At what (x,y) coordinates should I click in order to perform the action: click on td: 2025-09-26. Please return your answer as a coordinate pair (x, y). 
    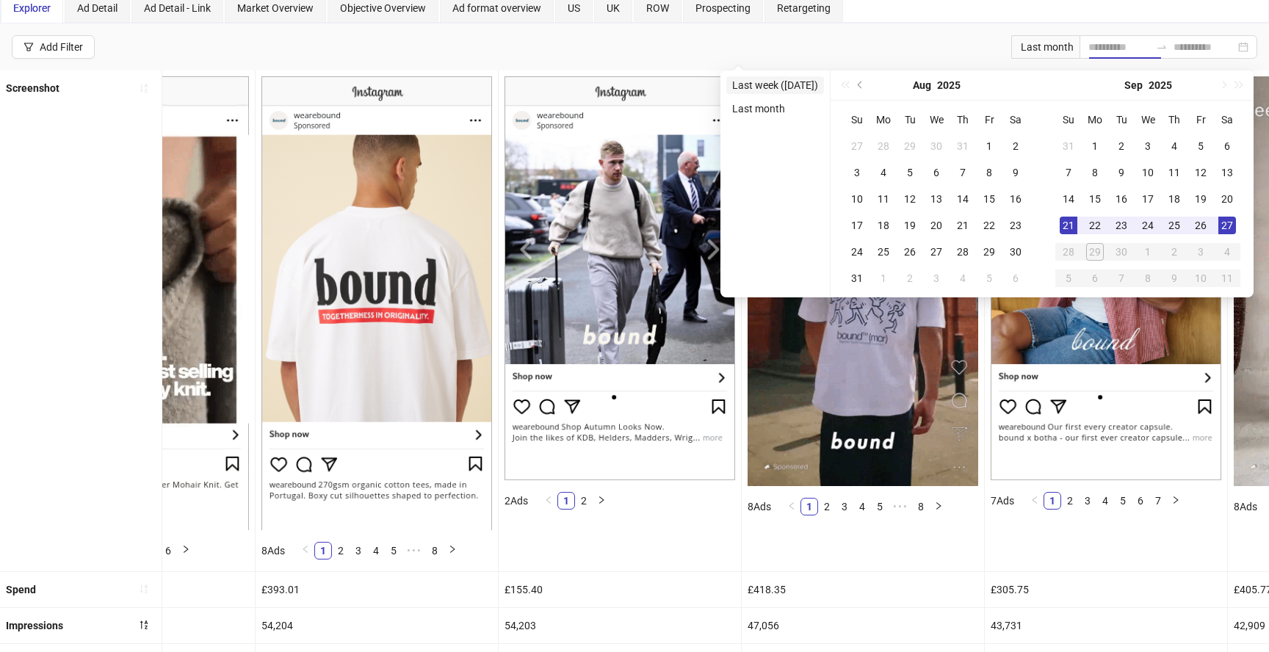
    Looking at the image, I should click on (1201, 225).